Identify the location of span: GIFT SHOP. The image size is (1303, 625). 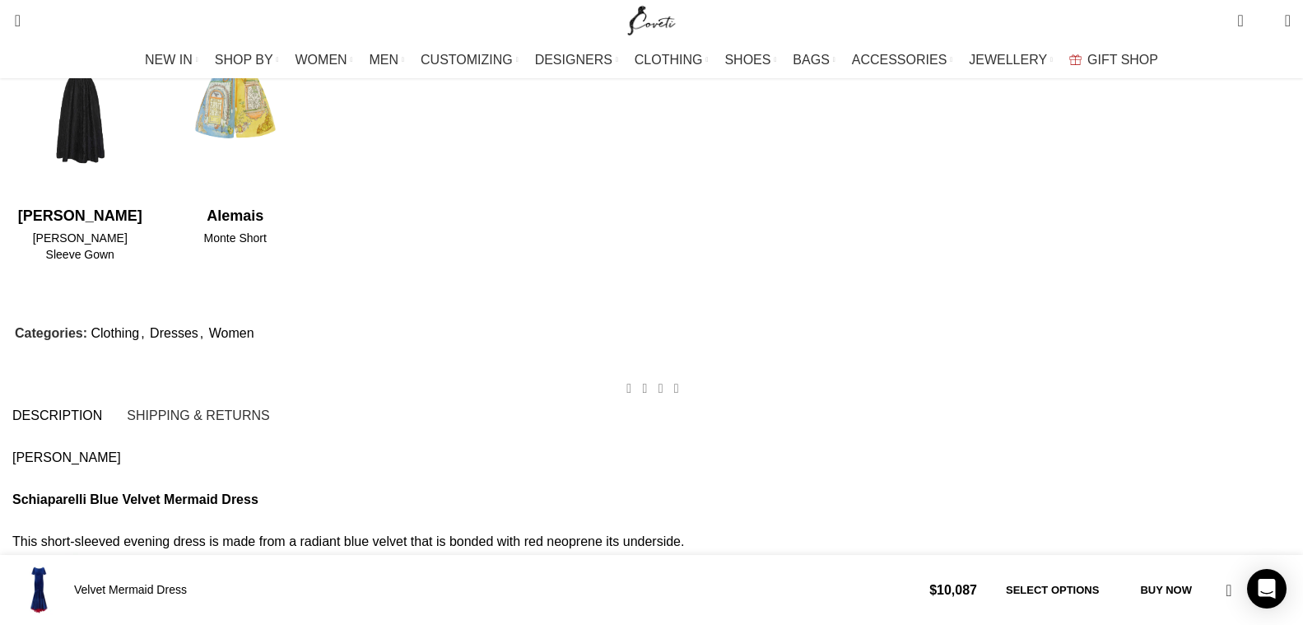
(1123, 59).